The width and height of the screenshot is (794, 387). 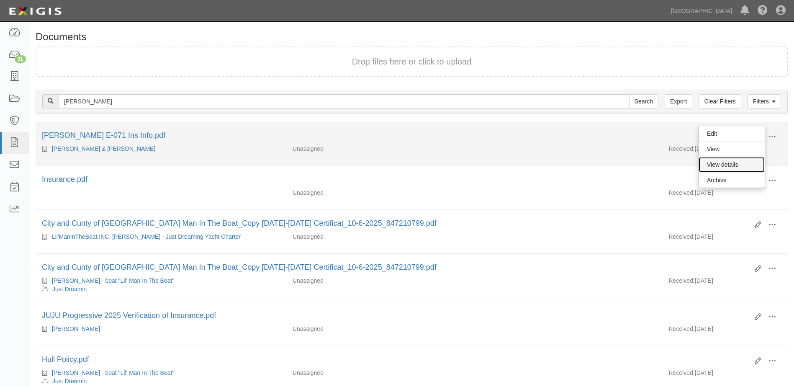 What do you see at coordinates (395, 316) in the screenshot?
I see `div: JUJU Progressive 2025 Verification of Insurance.pdf` at bounding box center [395, 316].